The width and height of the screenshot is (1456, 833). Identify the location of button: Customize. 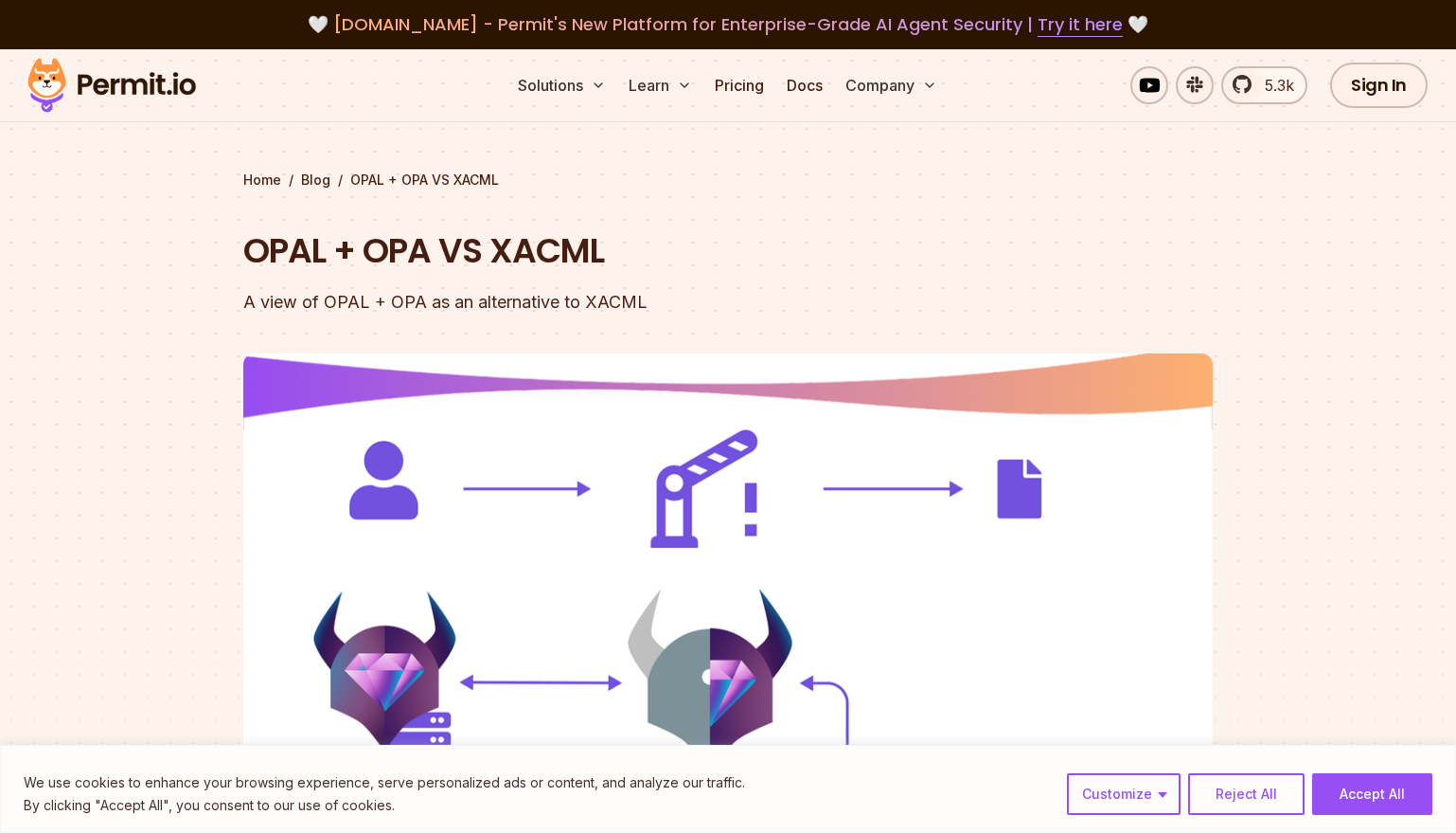
(1124, 794).